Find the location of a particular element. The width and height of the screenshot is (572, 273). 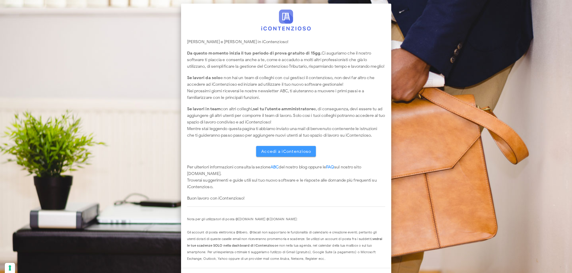

p: Per ulteriori informazioni consulta la sezione del nostro blog oppure le sul nostro sito [DOMAIN_... is located at coordinates (286, 177).